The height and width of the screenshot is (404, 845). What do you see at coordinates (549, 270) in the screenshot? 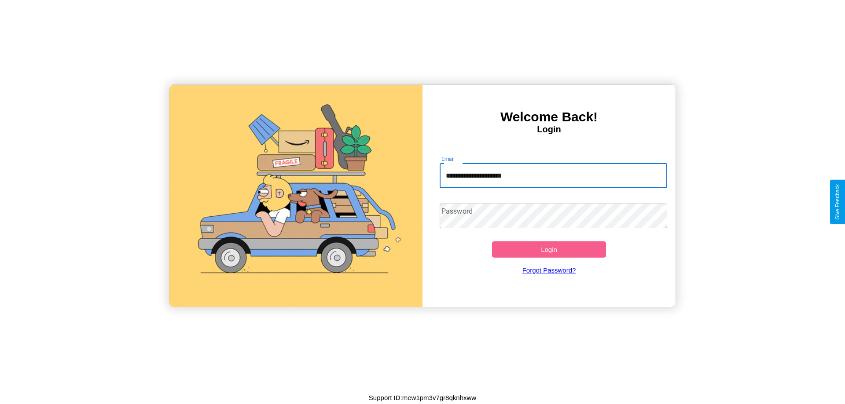
I see `a: Forgot Password?` at bounding box center [549, 270].